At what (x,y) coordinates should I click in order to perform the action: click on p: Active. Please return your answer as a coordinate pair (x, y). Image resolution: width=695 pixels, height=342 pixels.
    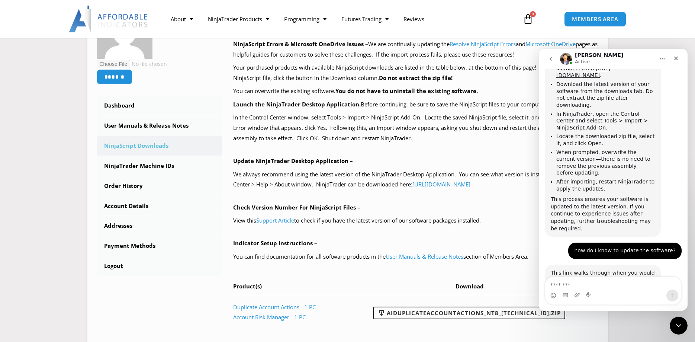
    Looking at the image, I should click on (43, 13).